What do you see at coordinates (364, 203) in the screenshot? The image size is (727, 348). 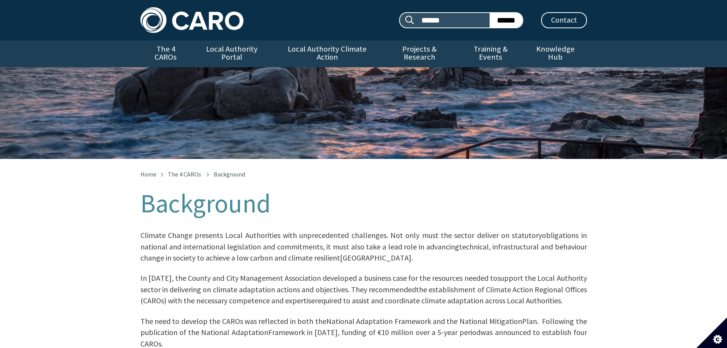 I see `h1: Background` at bounding box center [364, 203].